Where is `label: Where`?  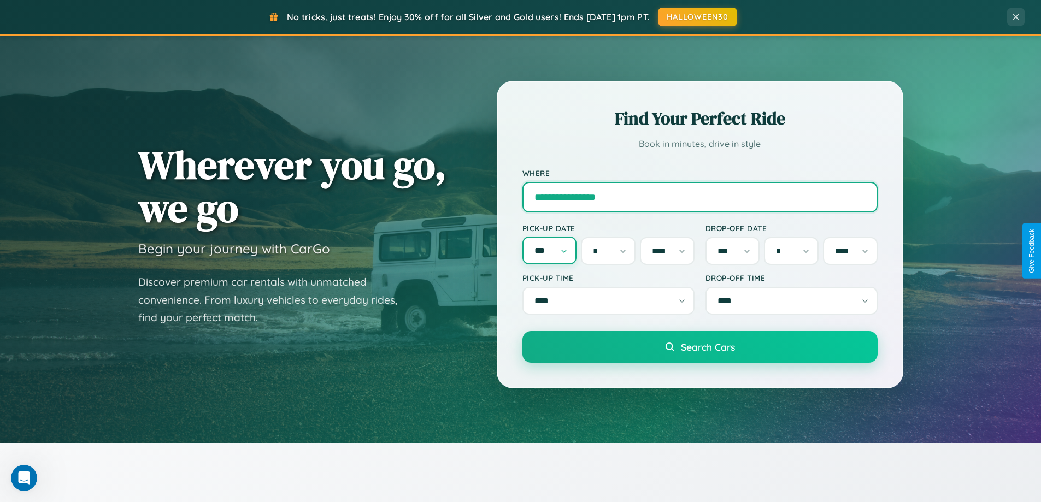 label: Where is located at coordinates (700, 173).